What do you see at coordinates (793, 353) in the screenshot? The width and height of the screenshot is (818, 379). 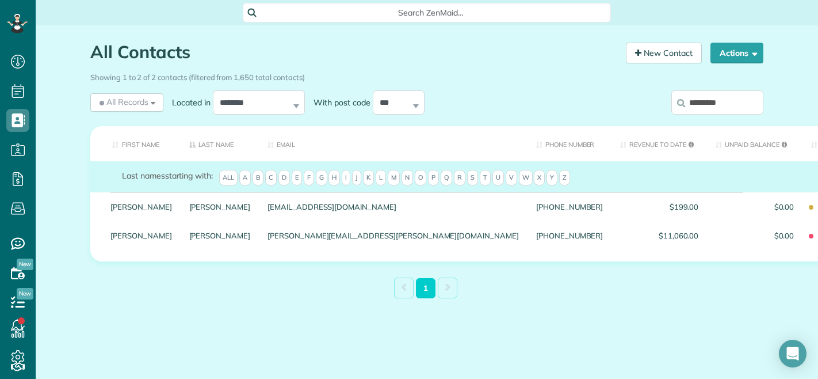 I see `div: Open Intercom Messenger` at bounding box center [793, 353].